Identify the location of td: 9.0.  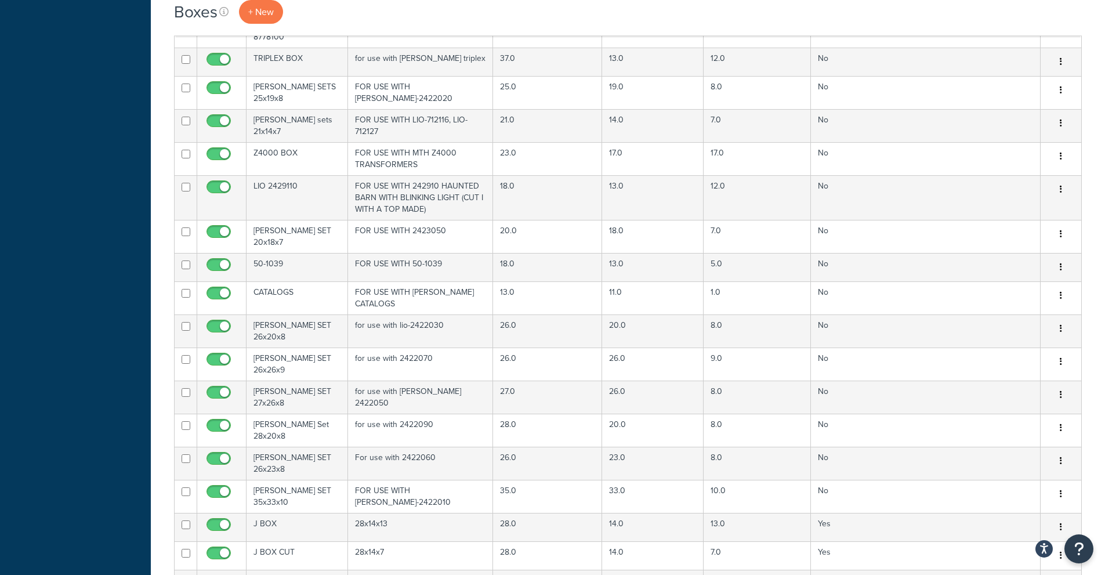
(757, 364).